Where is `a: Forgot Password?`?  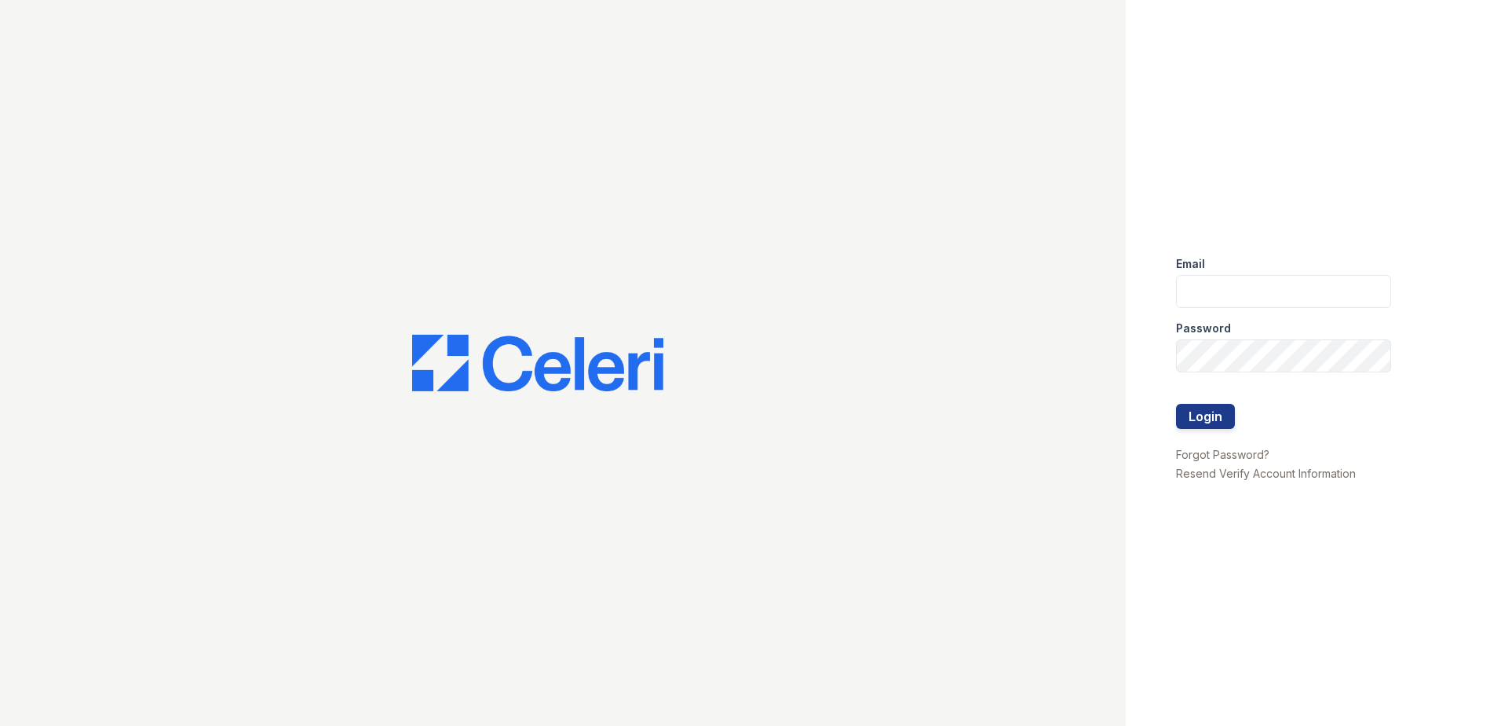
a: Forgot Password? is located at coordinates (1223, 454).